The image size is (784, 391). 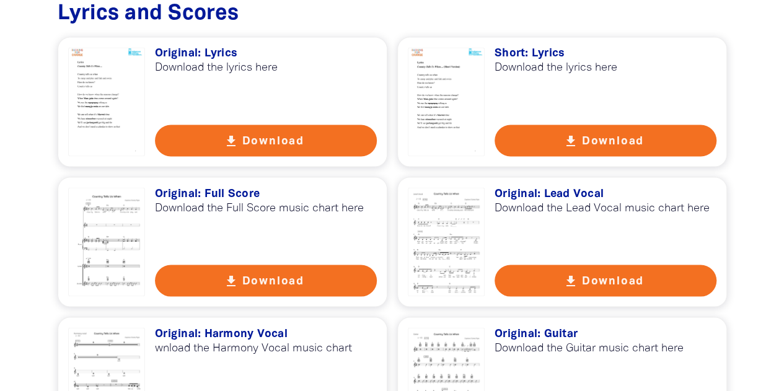 I want to click on h3: Short: Lyrics, so click(x=606, y=54).